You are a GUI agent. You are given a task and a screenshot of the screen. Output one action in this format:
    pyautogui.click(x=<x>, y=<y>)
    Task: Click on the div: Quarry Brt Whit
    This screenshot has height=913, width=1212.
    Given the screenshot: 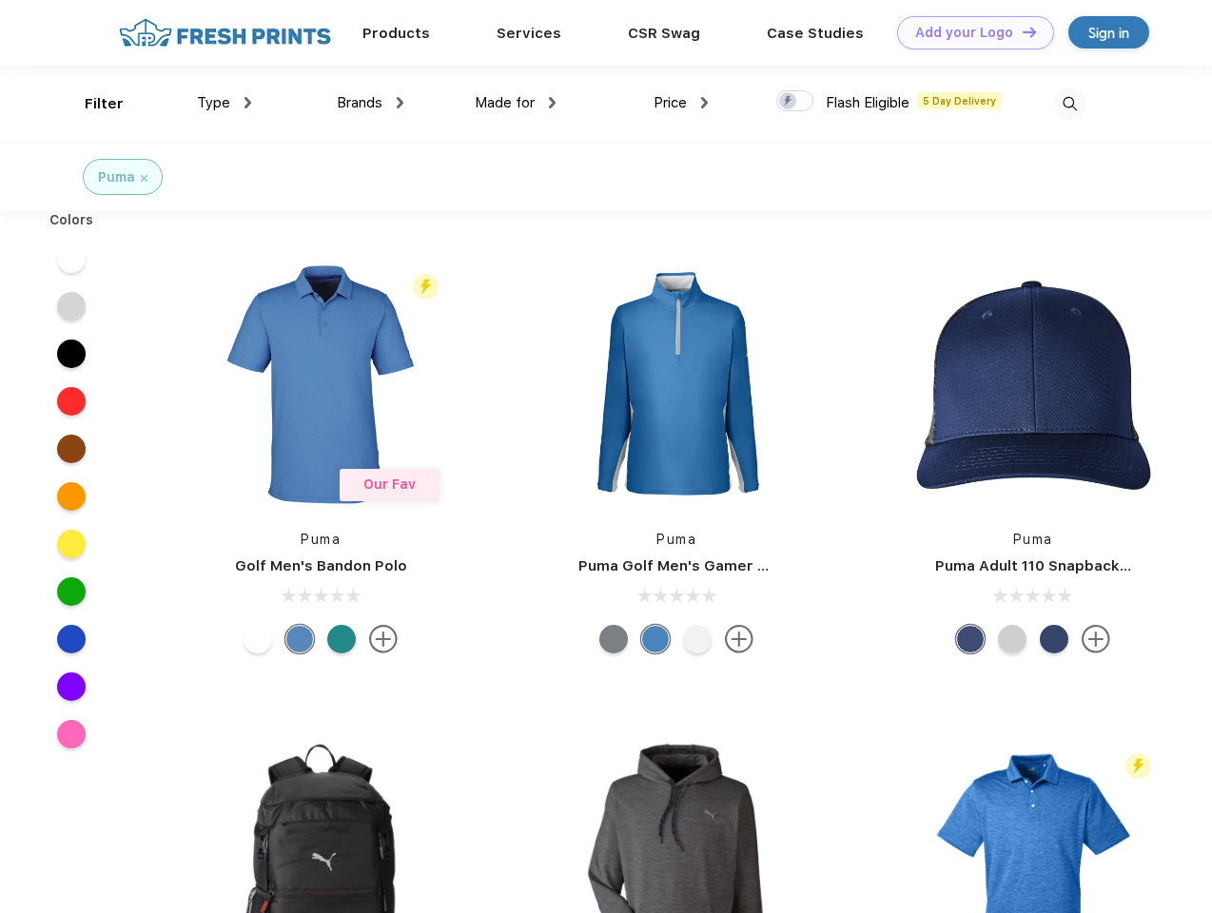 What is the action you would take?
    pyautogui.click(x=1012, y=639)
    